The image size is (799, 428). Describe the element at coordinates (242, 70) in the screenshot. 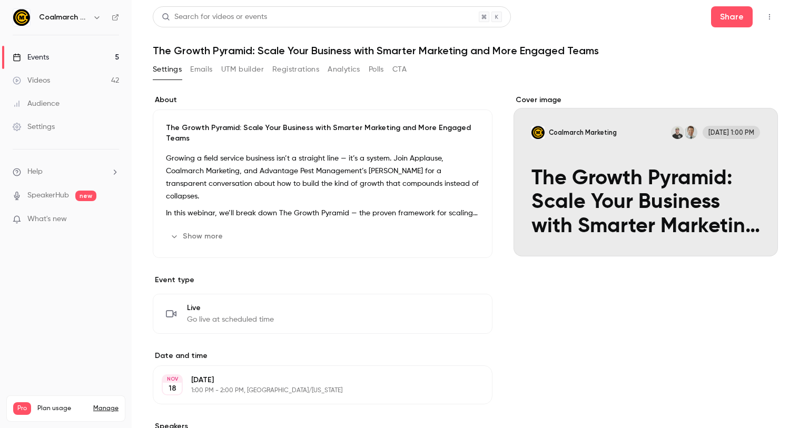

I see `button: UTM builder` at that location.